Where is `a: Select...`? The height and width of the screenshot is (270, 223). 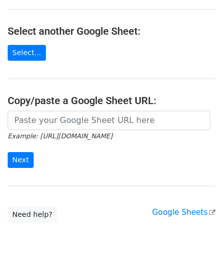
a: Select... is located at coordinates (27, 53).